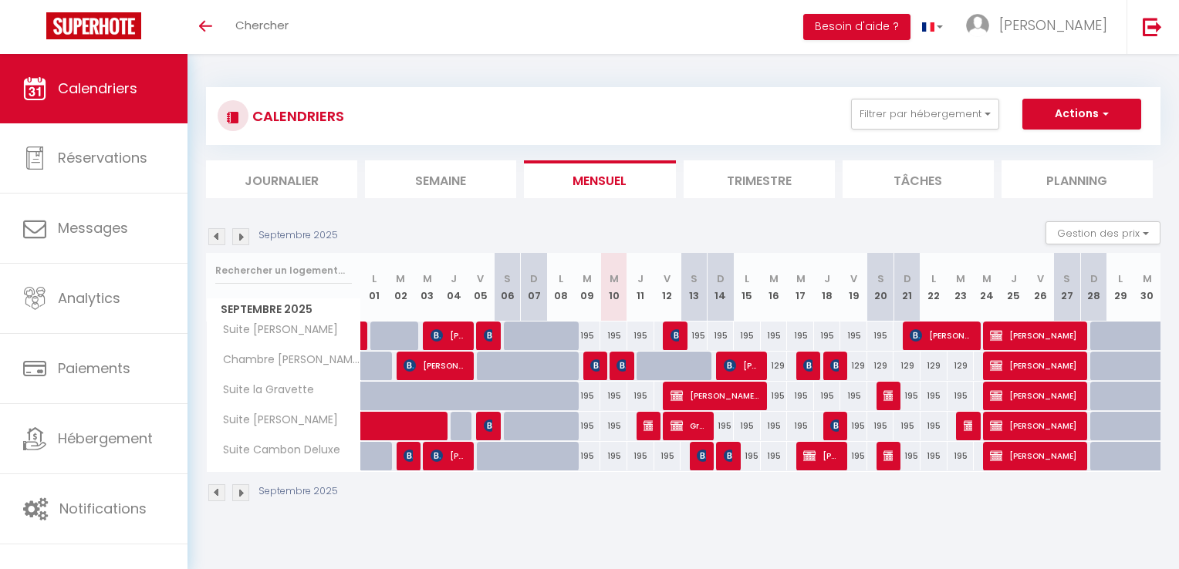 The height and width of the screenshot is (569, 1179). What do you see at coordinates (262, 25) in the screenshot?
I see `span: Chercher` at bounding box center [262, 25].